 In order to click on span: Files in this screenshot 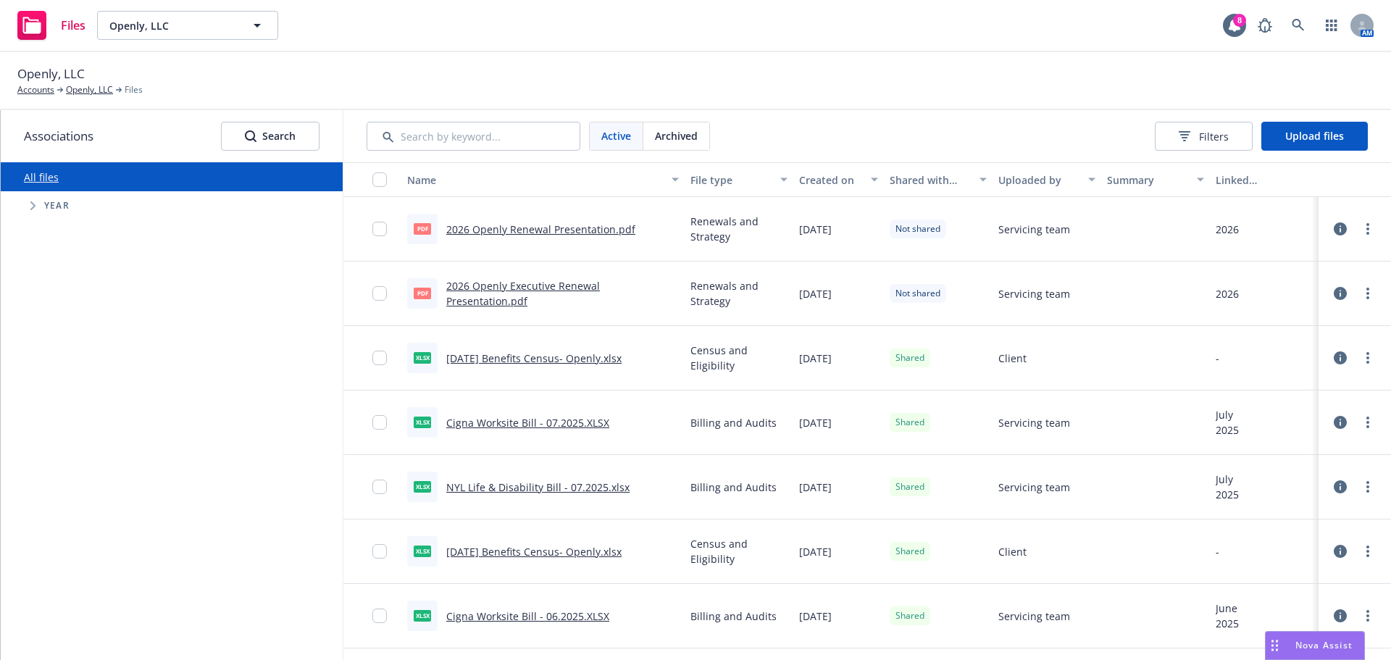, I will do `click(73, 25)`.